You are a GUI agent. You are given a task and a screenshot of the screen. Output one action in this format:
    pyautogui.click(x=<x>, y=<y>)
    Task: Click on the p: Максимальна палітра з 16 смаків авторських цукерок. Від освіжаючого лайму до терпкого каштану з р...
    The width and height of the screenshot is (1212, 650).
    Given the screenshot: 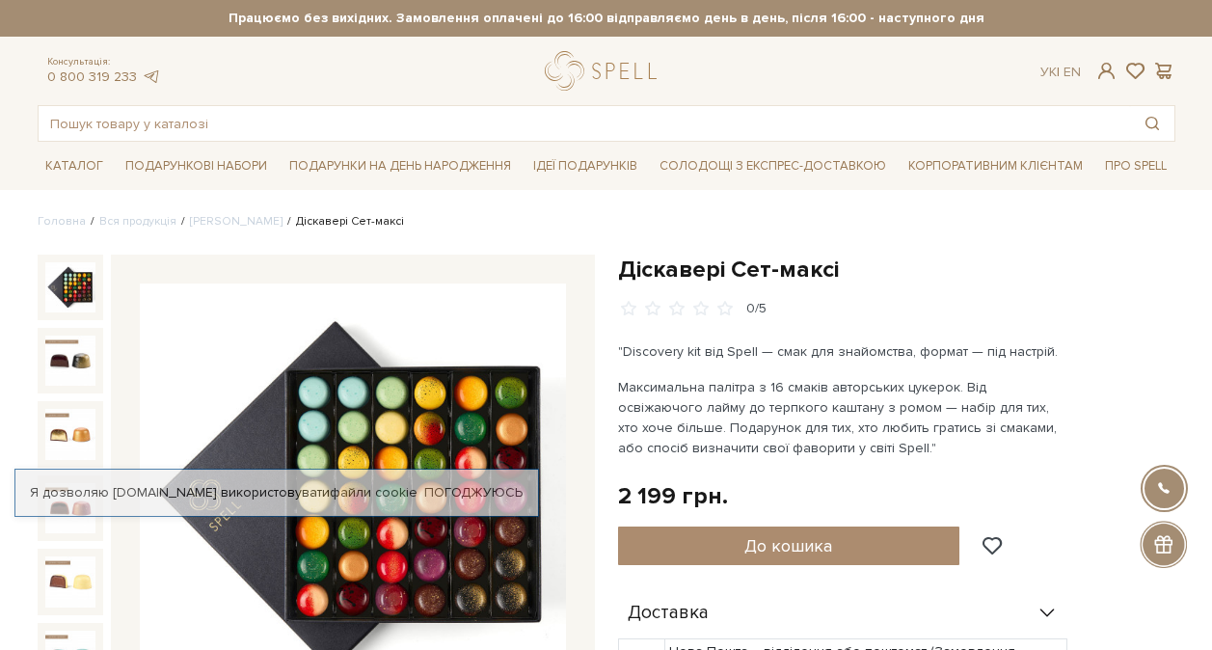 What is the action you would take?
    pyautogui.click(x=843, y=417)
    